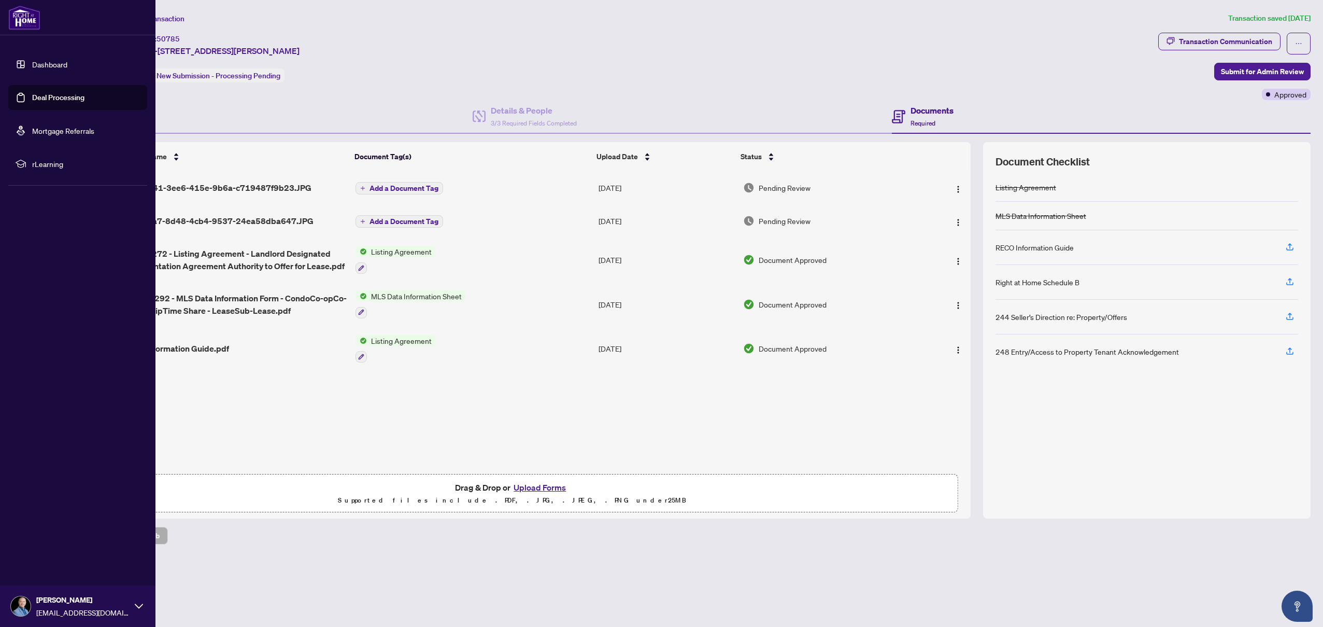  I want to click on span: 3/3 Required Fields Completed, so click(534, 123).